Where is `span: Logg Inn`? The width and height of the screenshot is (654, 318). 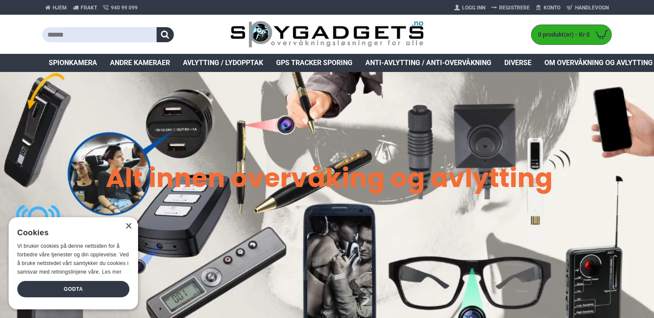
span: Logg Inn is located at coordinates (474, 8).